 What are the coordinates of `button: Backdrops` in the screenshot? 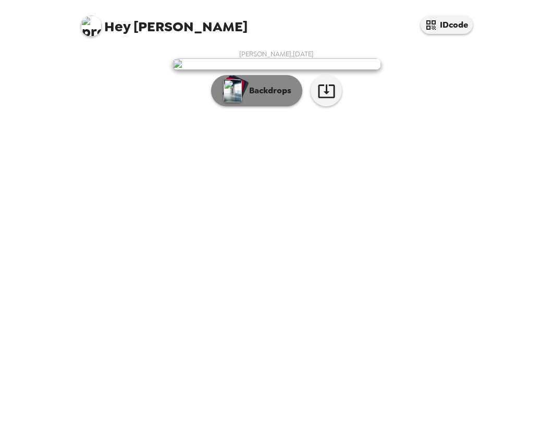 It's located at (256, 91).